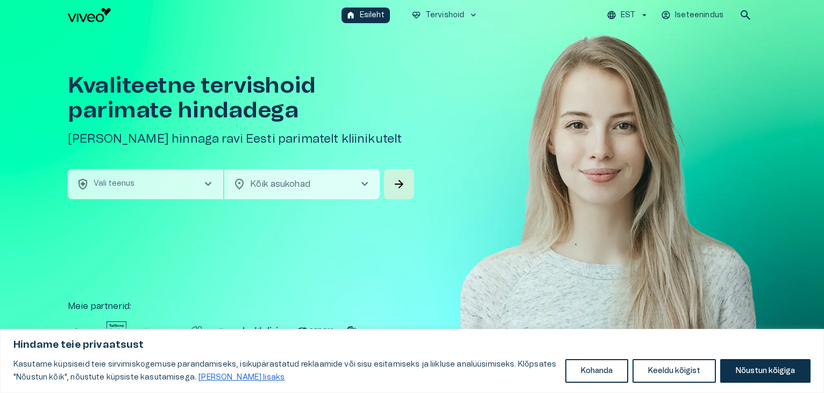 Image resolution: width=824 pixels, height=393 pixels. I want to click on button: homeEsileht, so click(366, 15).